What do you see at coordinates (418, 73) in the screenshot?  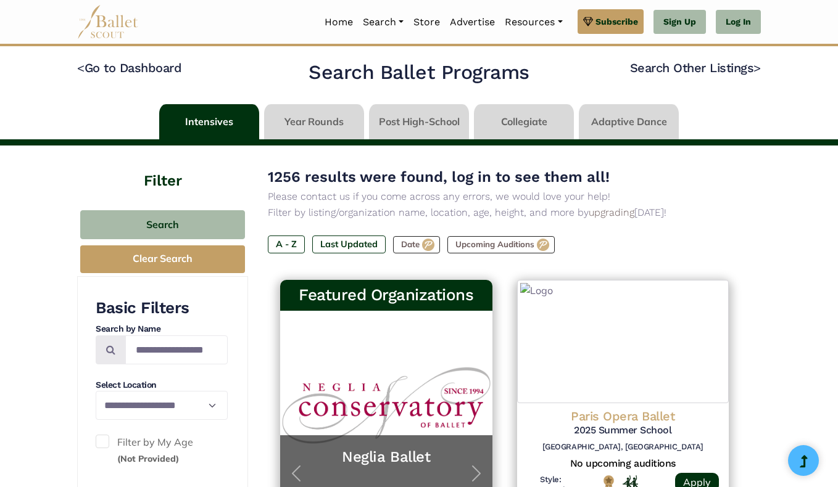 I see `h2: Search Ballet Programs` at bounding box center [418, 73].